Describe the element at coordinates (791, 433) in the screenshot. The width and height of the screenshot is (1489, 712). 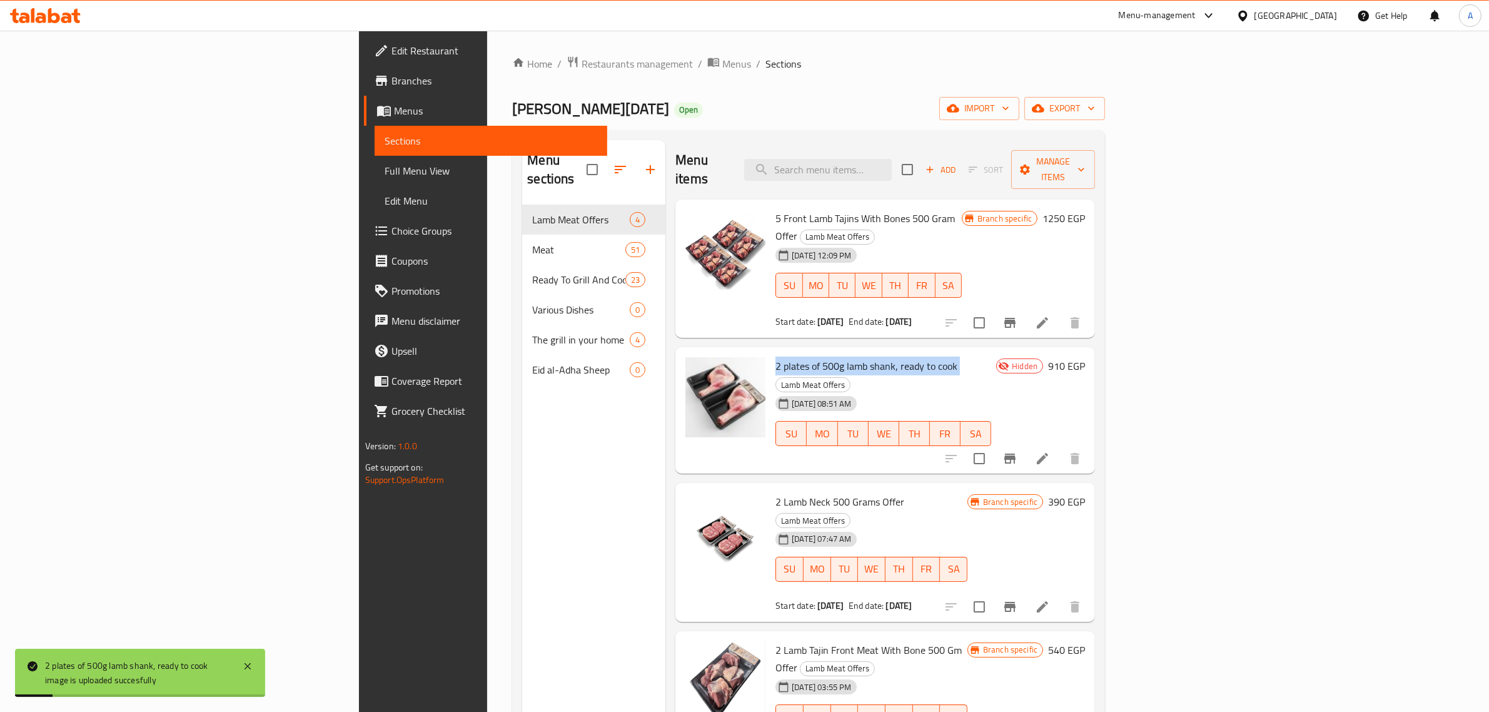
I see `span: SU` at that location.